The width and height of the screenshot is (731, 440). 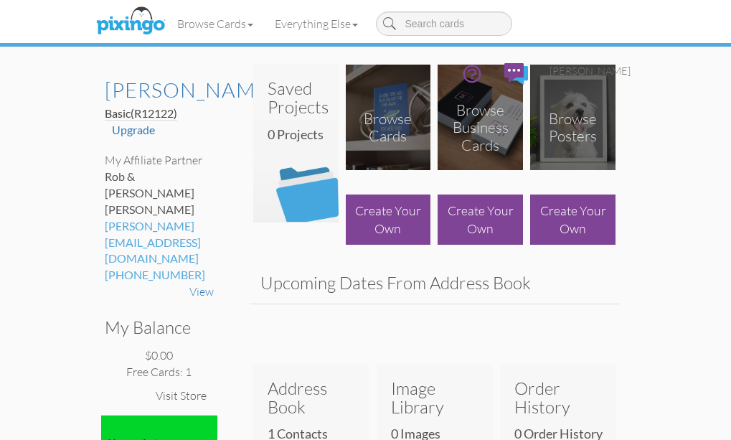 What do you see at coordinates (153, 327) in the screenshot?
I see `h3: My Balance` at bounding box center [153, 327].